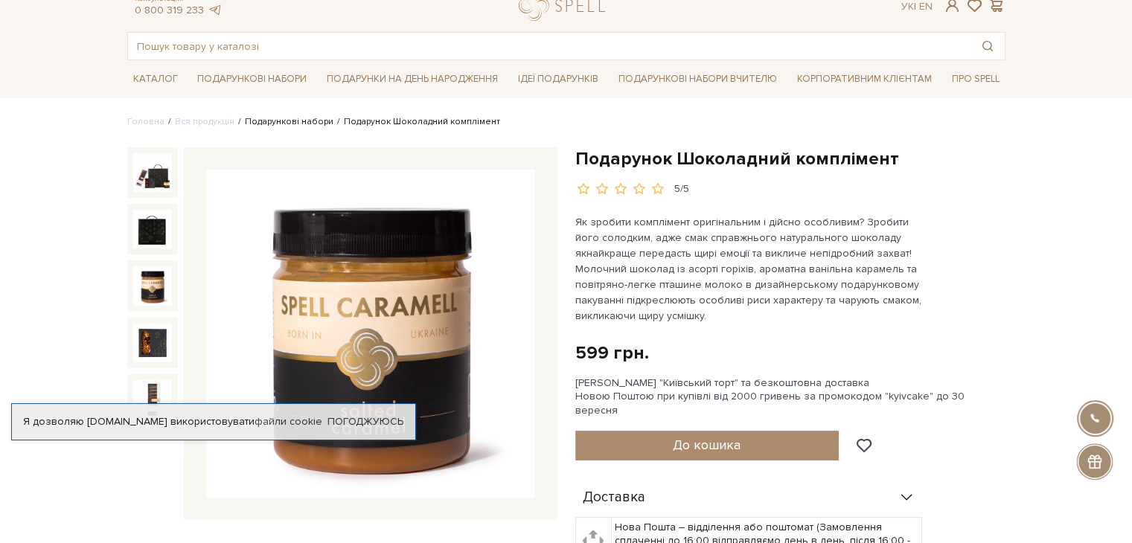 This screenshot has height=543, width=1132. What do you see at coordinates (864, 79) in the screenshot?
I see `a: Корпоративним клієнтам` at bounding box center [864, 79].